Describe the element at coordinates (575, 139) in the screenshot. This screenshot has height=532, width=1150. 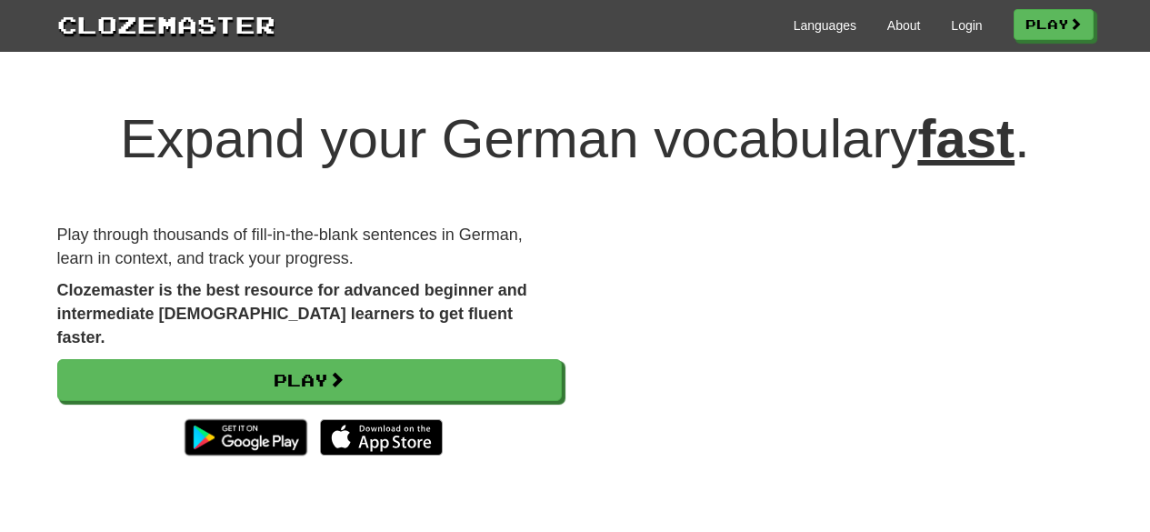
I see `h1: Expand your German vocabulary .` at that location.